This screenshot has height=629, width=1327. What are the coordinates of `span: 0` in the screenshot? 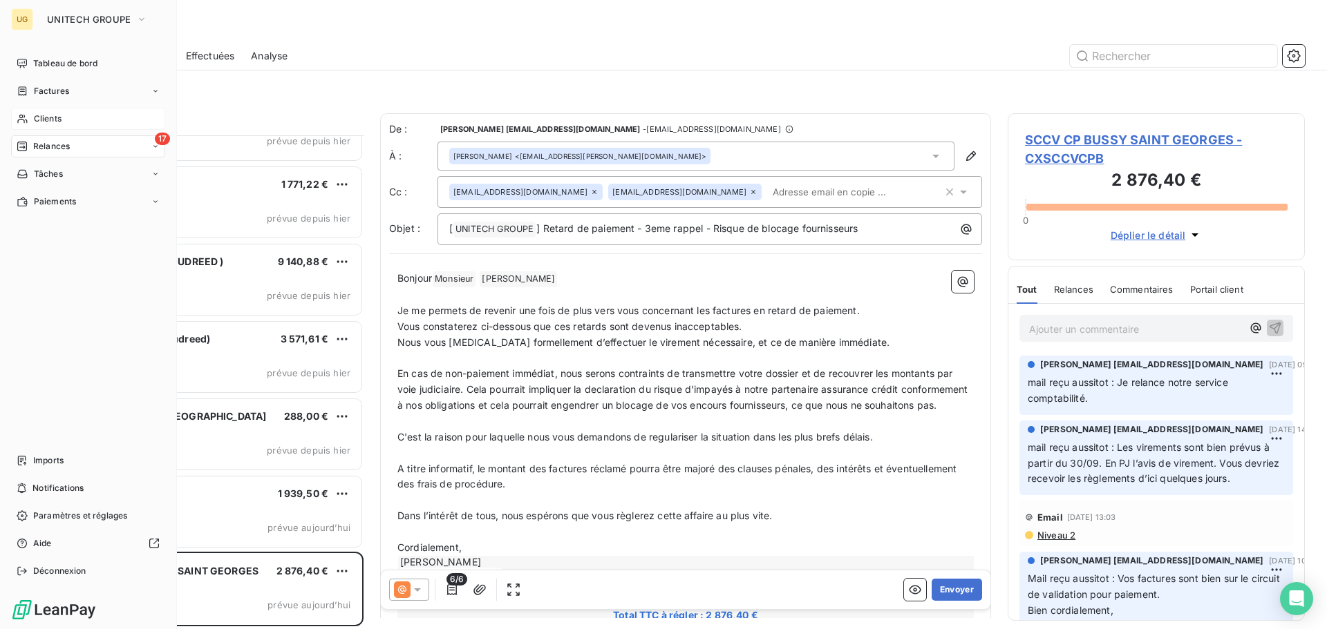 It's located at (1025, 220).